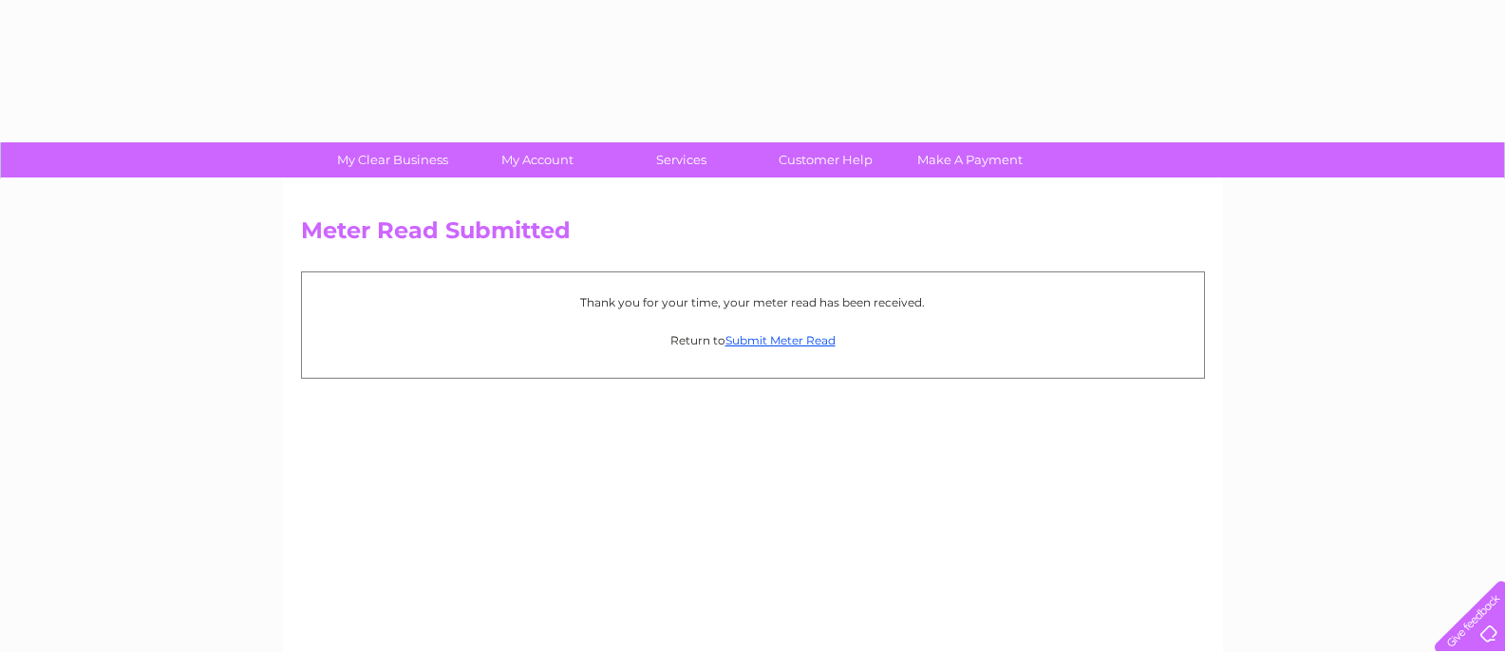  What do you see at coordinates (536, 160) in the screenshot?
I see `a: My Account` at bounding box center [536, 160].